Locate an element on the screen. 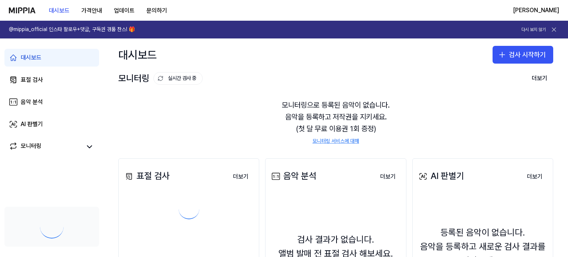  a: 업데이트 is located at coordinates (124, 10).